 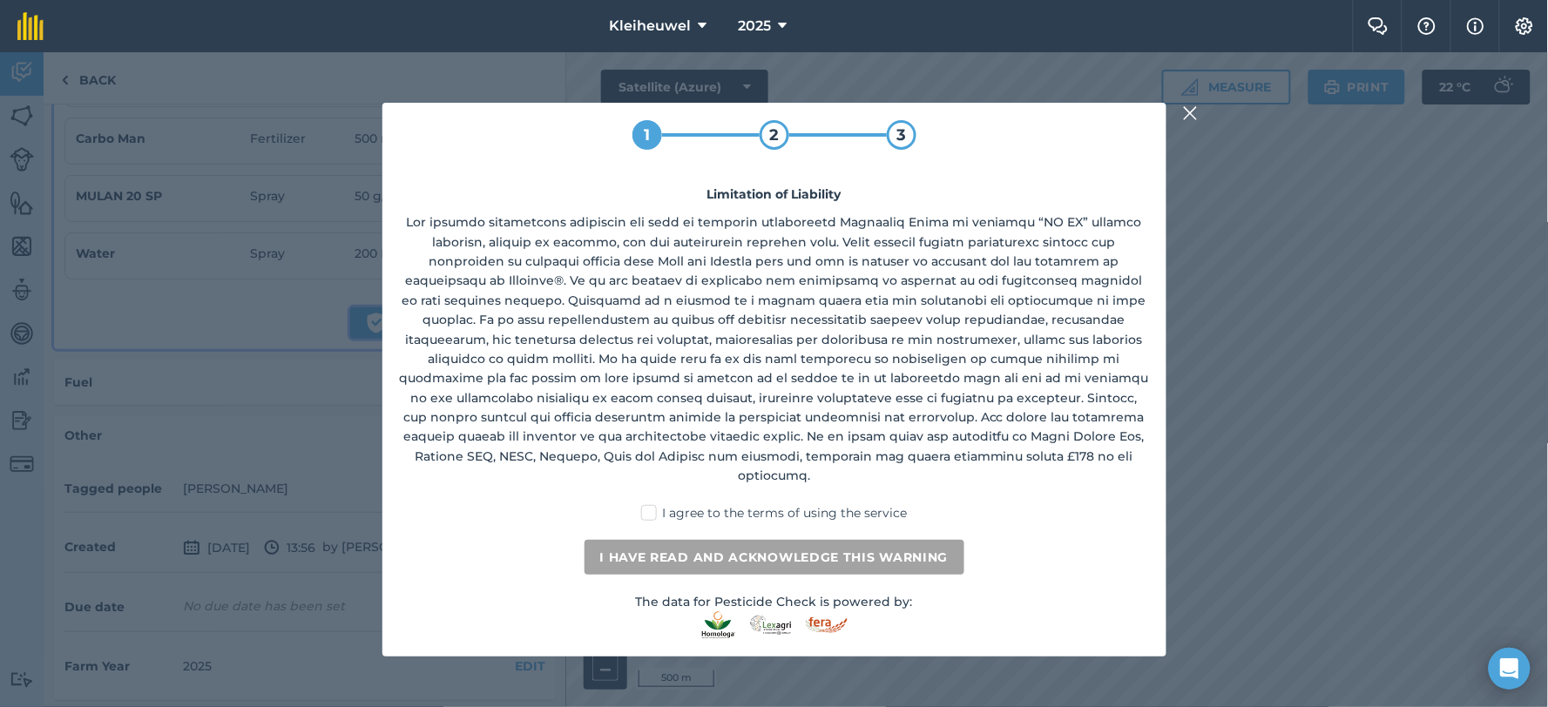 What do you see at coordinates (771, 625) in the screenshot?
I see `img: Lexagri logo` at bounding box center [771, 625].